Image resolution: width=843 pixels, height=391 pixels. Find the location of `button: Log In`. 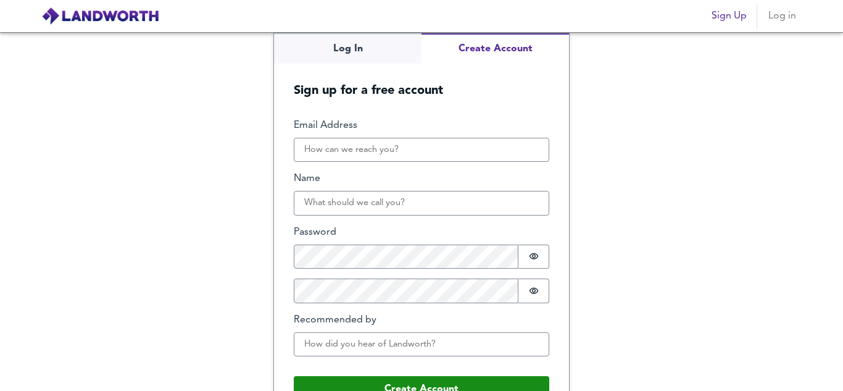

button: Log In is located at coordinates (347, 48).